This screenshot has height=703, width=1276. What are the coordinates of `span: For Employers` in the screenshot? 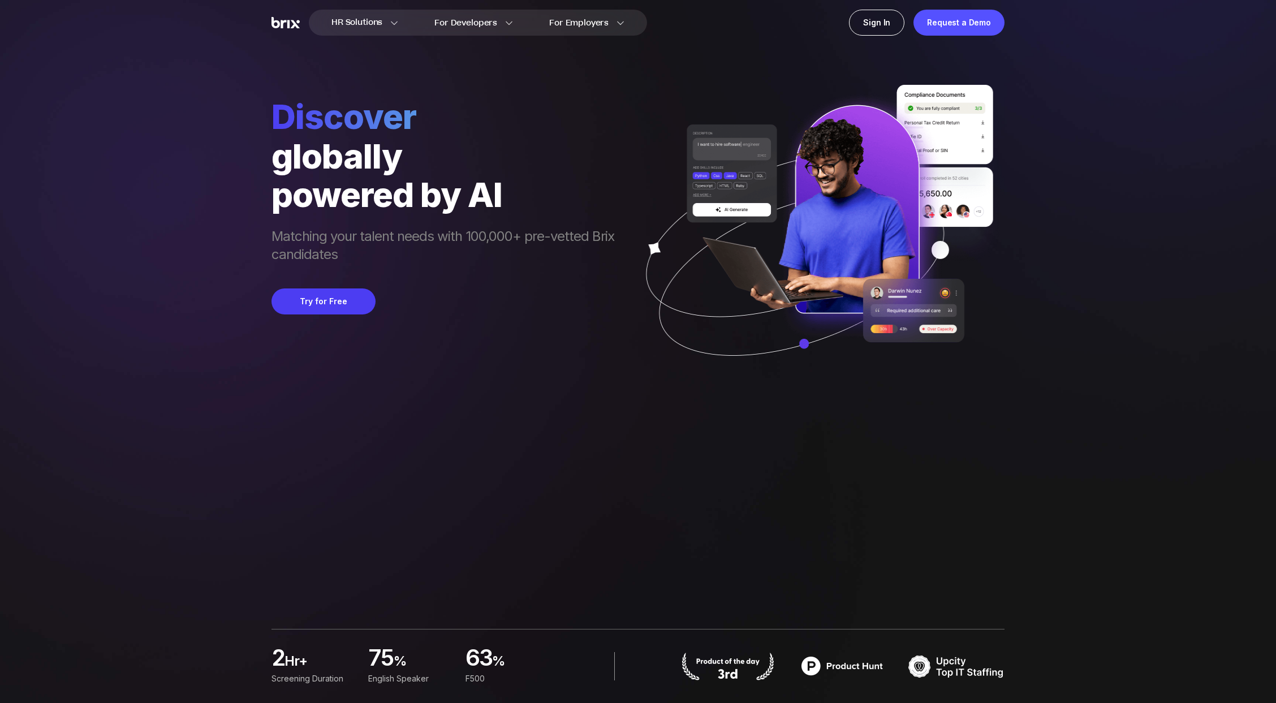 It's located at (579, 23).